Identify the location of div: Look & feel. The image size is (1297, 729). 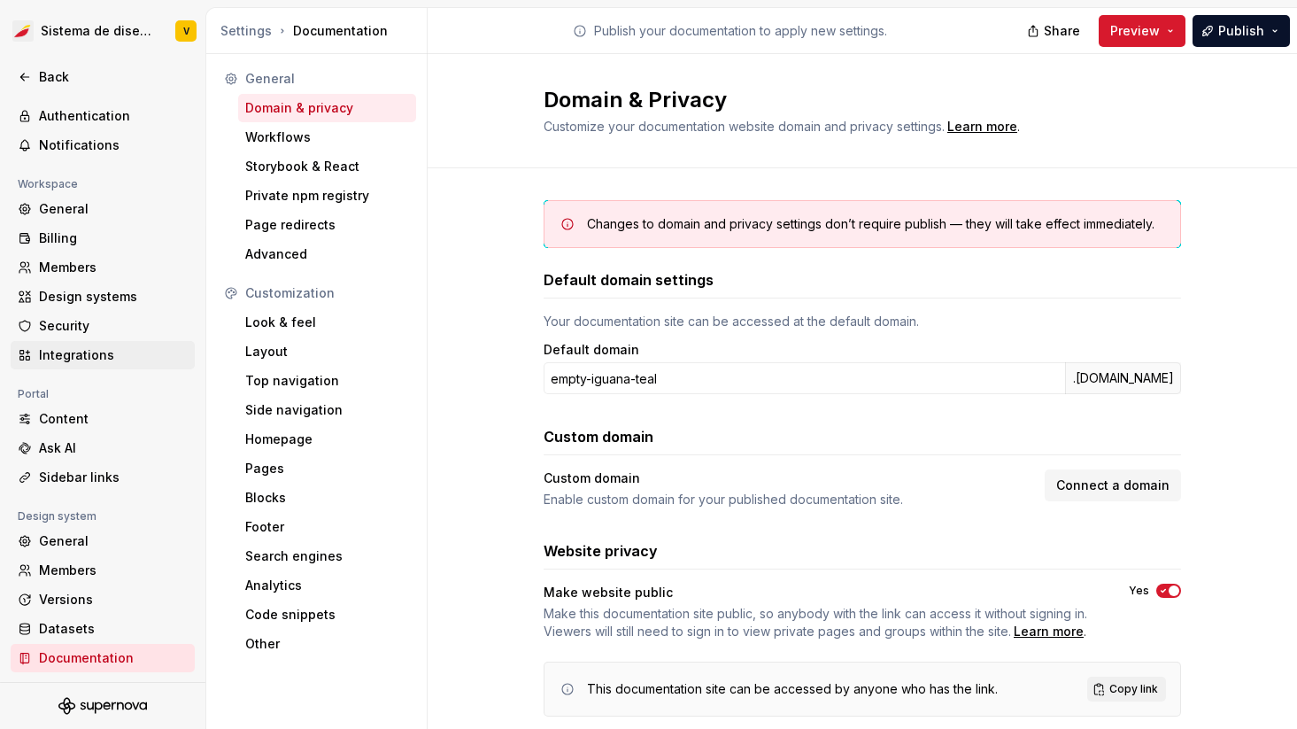
(327, 322).